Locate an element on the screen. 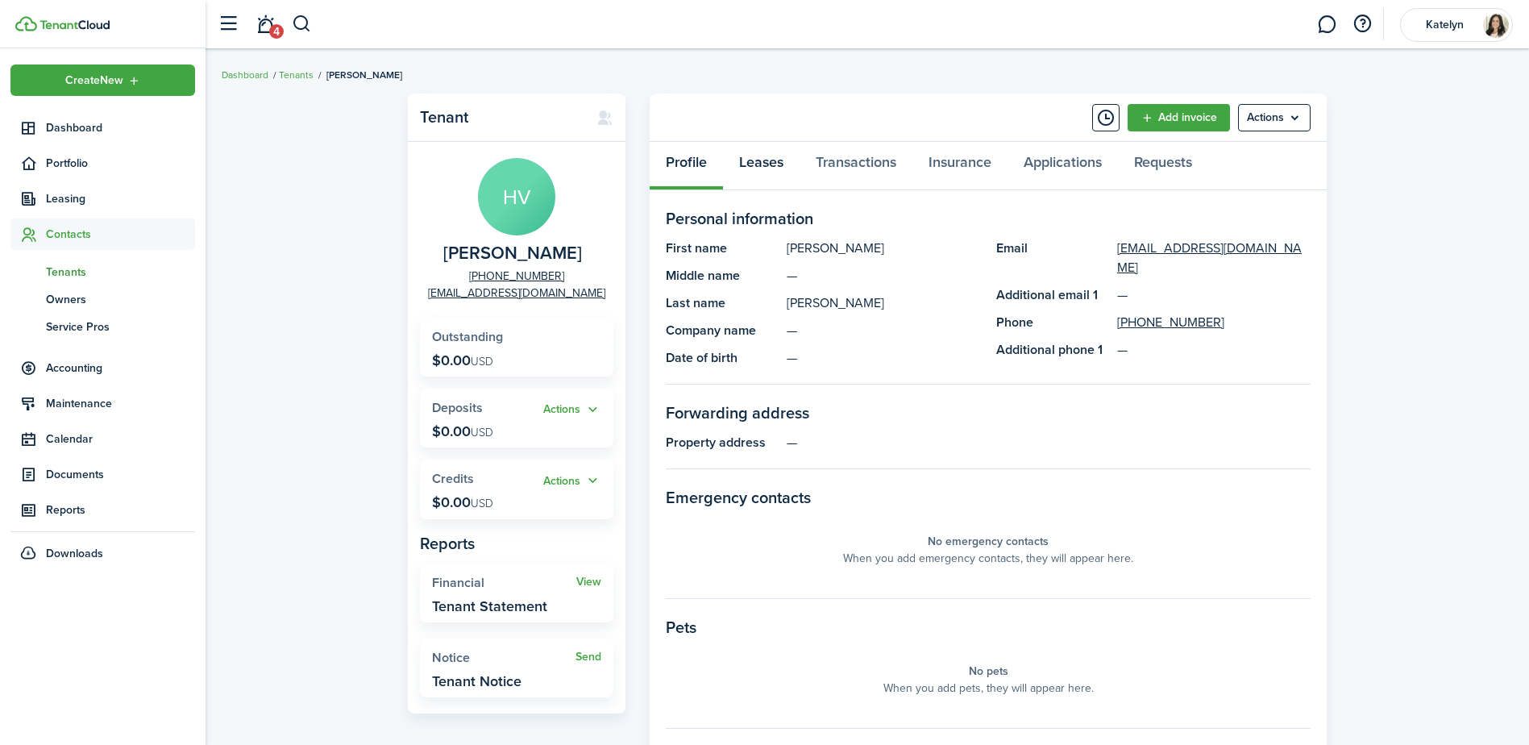 The image size is (1529, 745). span: Tenants is located at coordinates (120, 272).